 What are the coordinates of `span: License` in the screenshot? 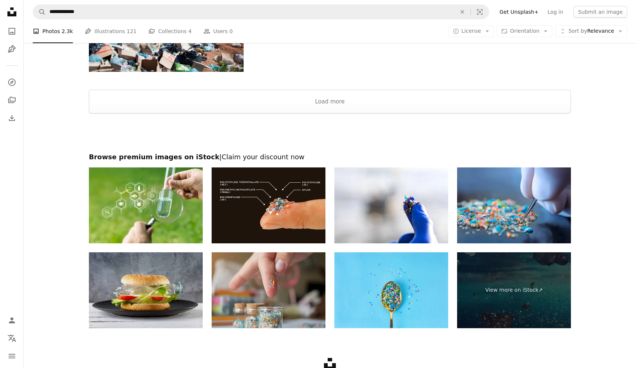 It's located at (471, 31).